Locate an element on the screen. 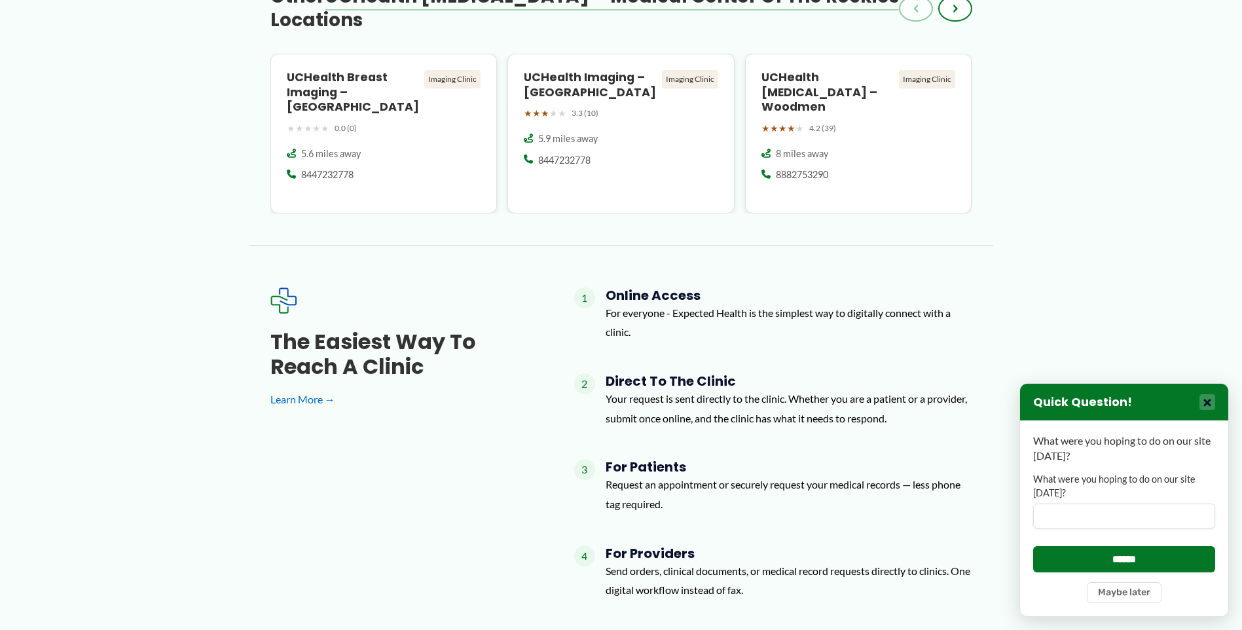 This screenshot has width=1242, height=630. h4: For Patients is located at coordinates (789, 467).